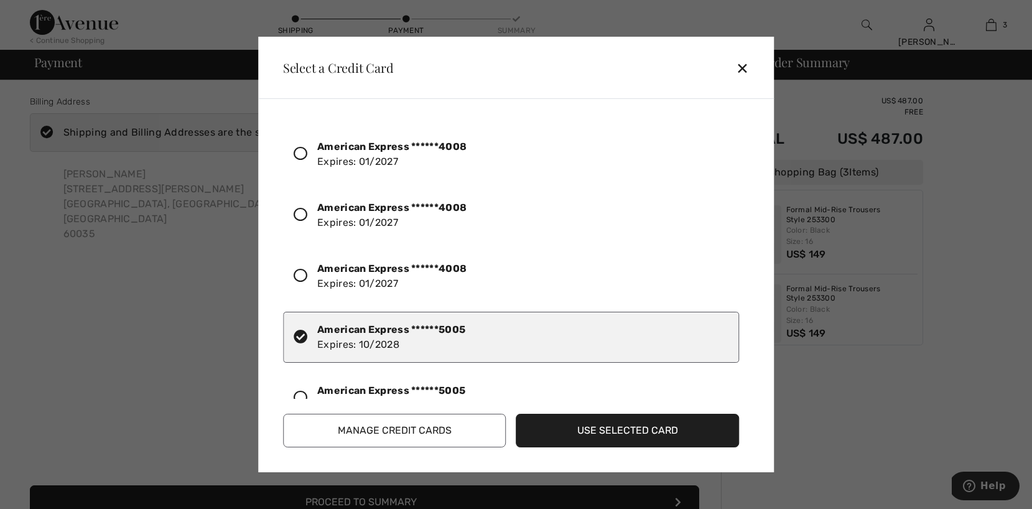 The image size is (1032, 509). I want to click on button: Manage Credit Cards, so click(395, 431).